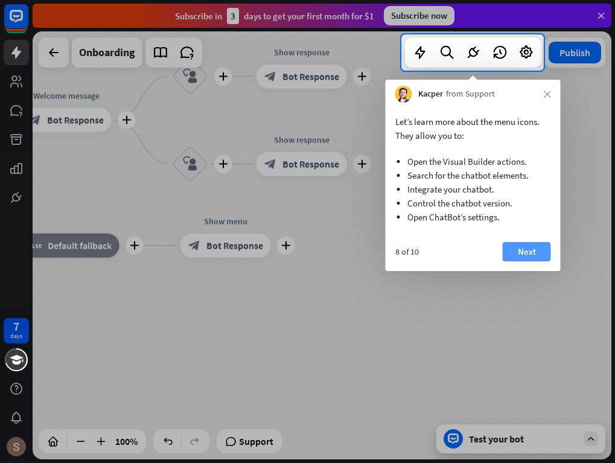 This screenshot has height=463, width=615. Describe the element at coordinates (527, 252) in the screenshot. I see `button: Next` at that location.